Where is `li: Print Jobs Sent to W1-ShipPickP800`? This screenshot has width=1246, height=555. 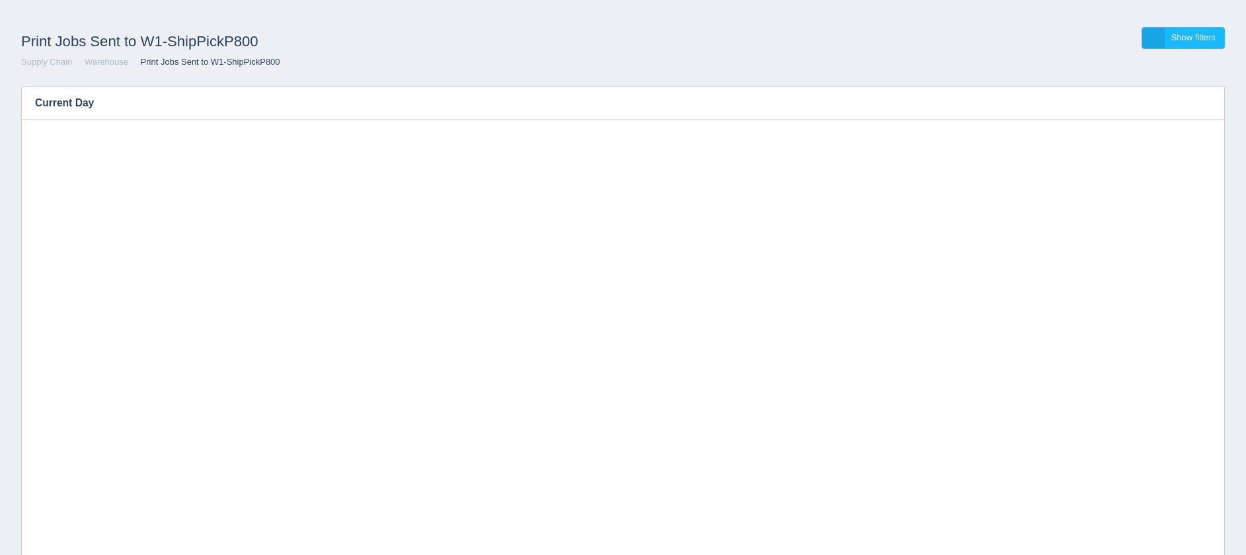 li: Print Jobs Sent to W1-ShipPickP800 is located at coordinates (206, 62).